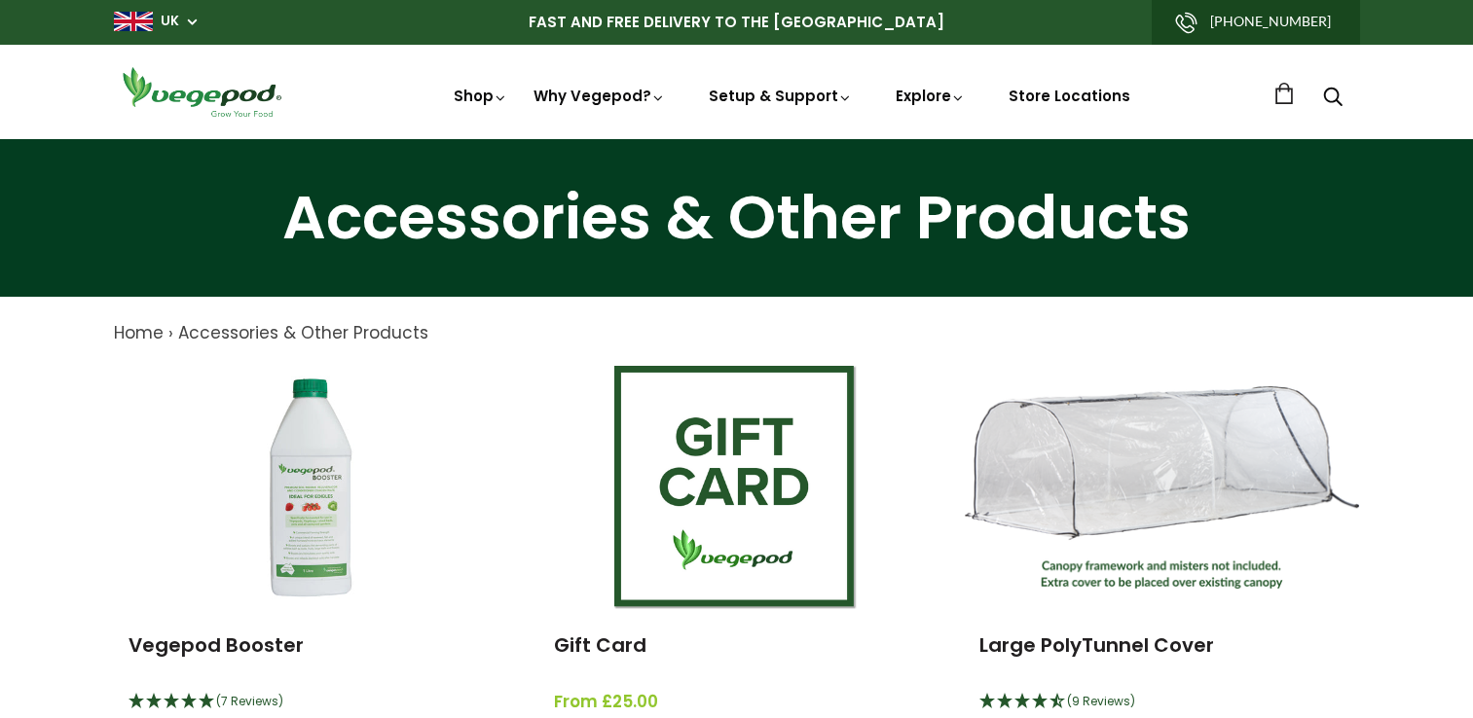  I want to click on img: Gift Card, so click(736, 488).